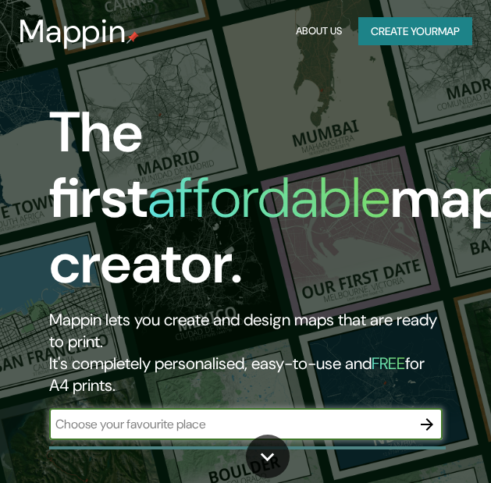  What do you see at coordinates (268, 197) in the screenshot?
I see `h1: affordable` at bounding box center [268, 197].